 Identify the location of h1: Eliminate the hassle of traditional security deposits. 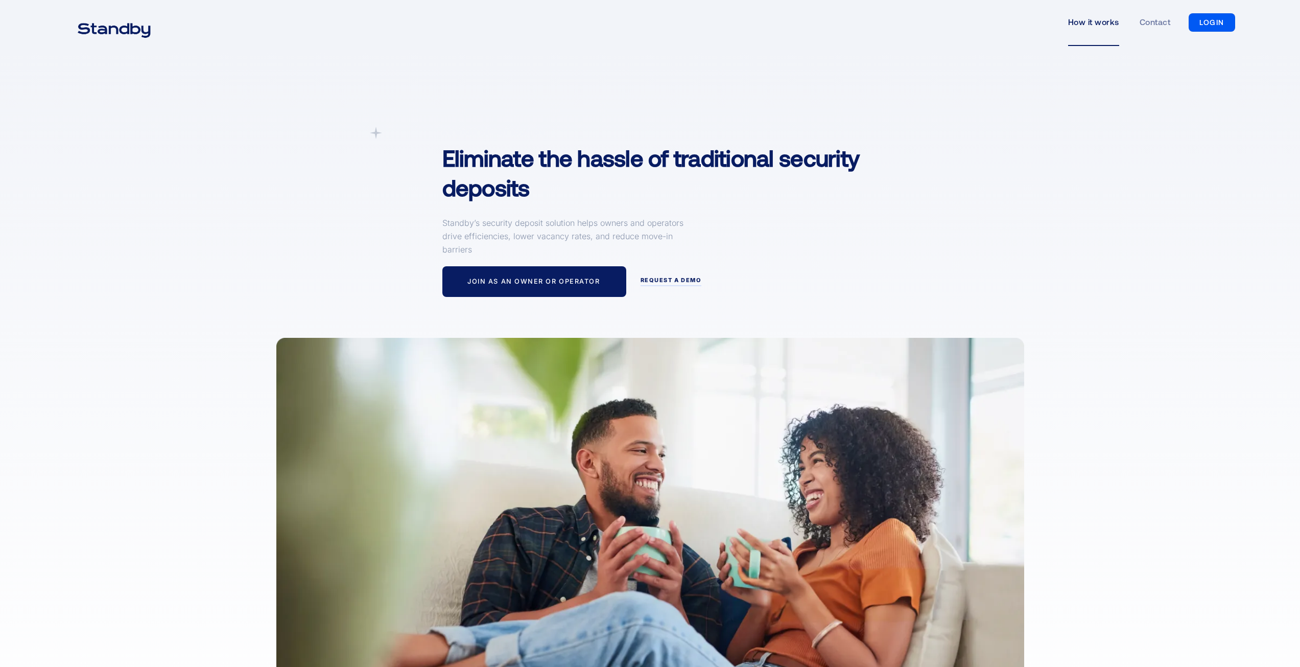
(682, 172).